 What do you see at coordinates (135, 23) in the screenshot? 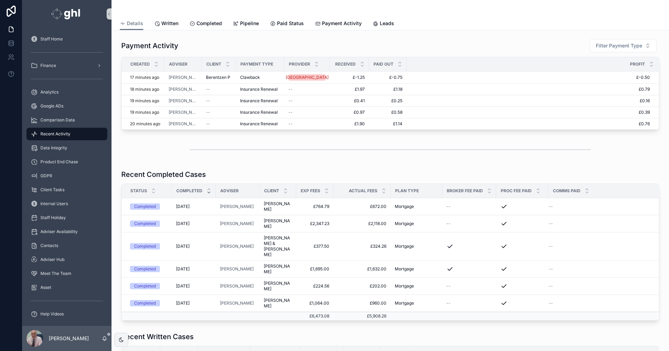
I see `span: Details` at bounding box center [135, 23].